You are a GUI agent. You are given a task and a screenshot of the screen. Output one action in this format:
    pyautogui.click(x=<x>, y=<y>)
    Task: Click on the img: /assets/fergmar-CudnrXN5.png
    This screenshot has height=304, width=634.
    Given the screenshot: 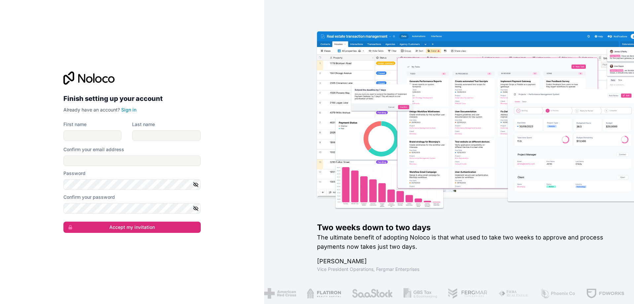 What is the action you would take?
    pyautogui.click(x=466, y=293)
    